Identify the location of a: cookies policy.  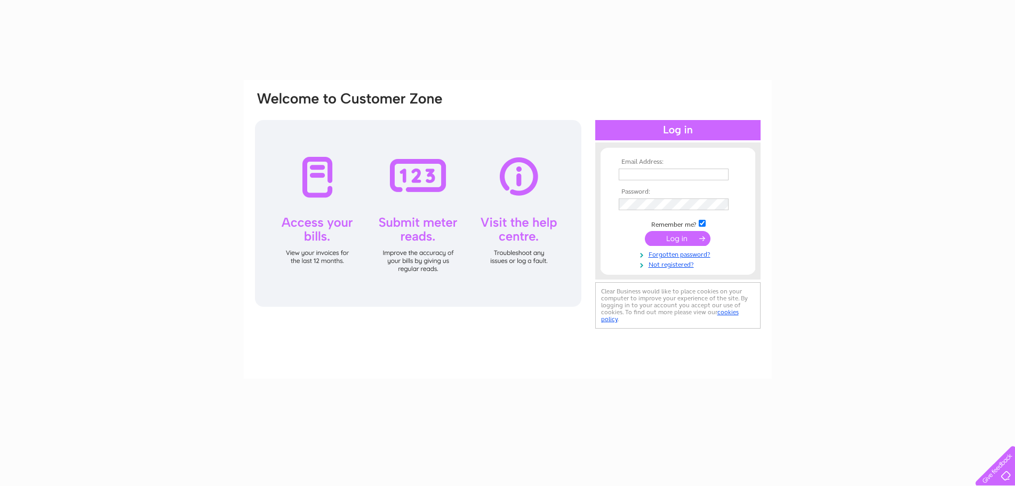
(670, 315).